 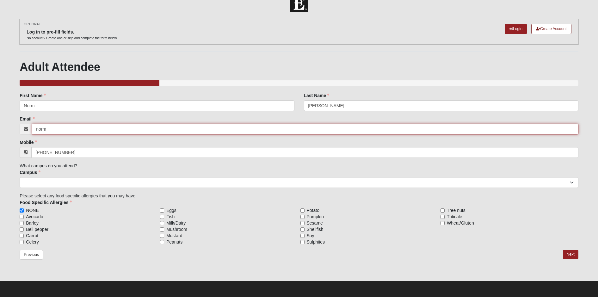 What do you see at coordinates (162, 210) in the screenshot?
I see `input: Eggs` at bounding box center [162, 210].